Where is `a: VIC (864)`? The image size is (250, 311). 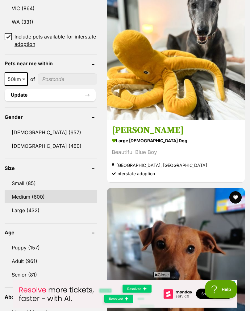 a: VIC (864) is located at coordinates (51, 9).